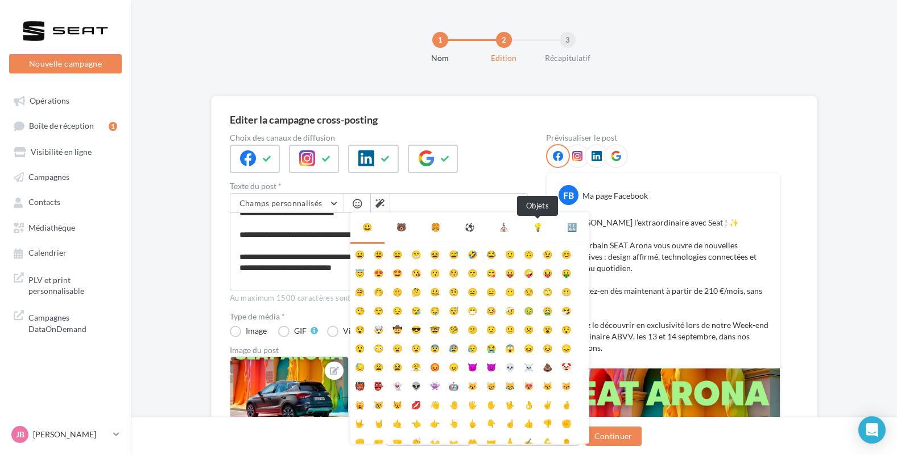 The width and height of the screenshot is (897, 455). What do you see at coordinates (379, 138) in the screenshot?
I see `label: Choix des canaux de diffusion` at bounding box center [379, 138].